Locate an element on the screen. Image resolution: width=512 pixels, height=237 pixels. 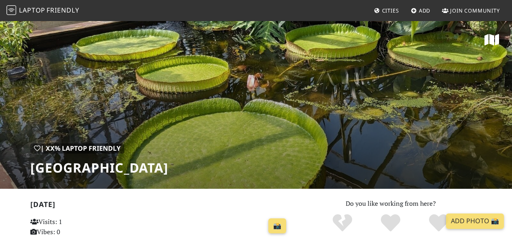
span: Laptop is located at coordinates (32, 10).